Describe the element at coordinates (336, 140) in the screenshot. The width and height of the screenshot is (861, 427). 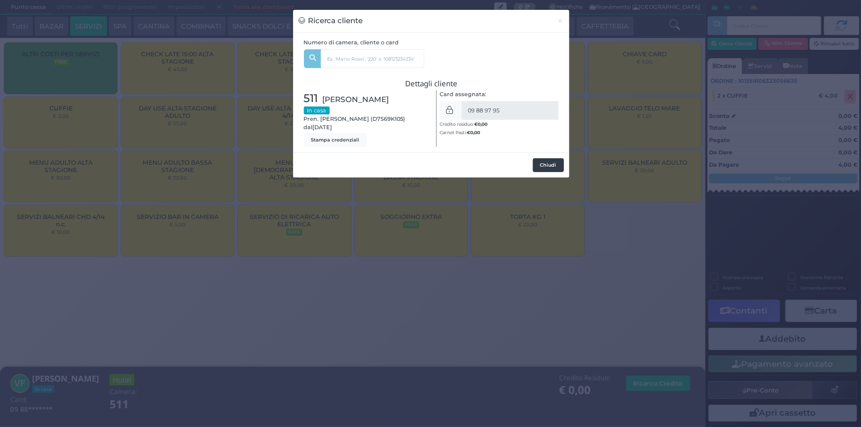
I see `button: Stampa credenziali` at that location.